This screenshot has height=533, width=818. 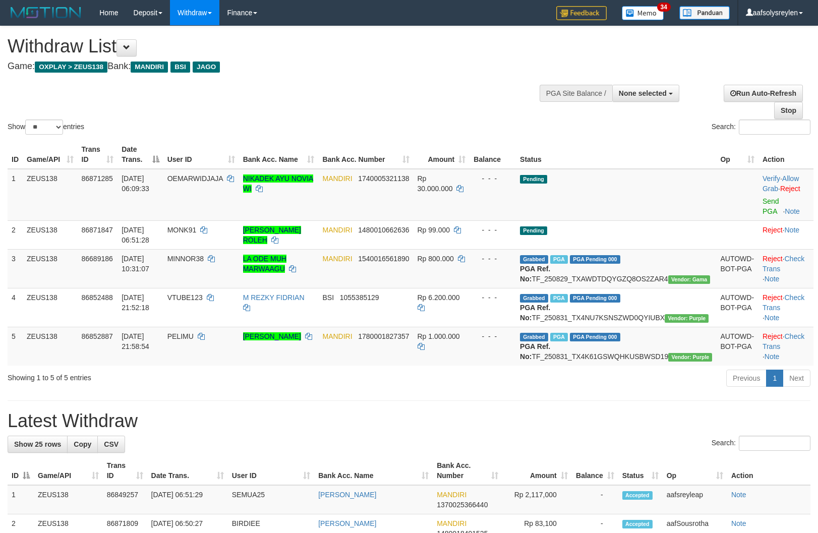 What do you see at coordinates (436, 259) in the screenshot?
I see `span: Rp 800.000` at bounding box center [436, 259].